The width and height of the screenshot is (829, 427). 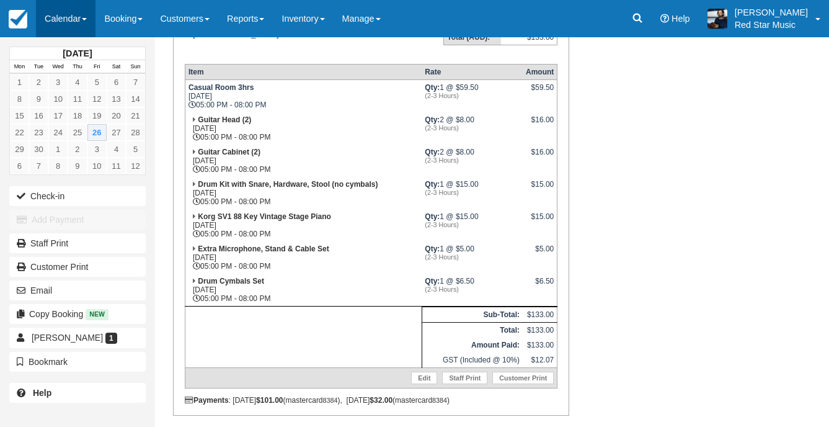 I want to click on div: $5.00, so click(x=540, y=254).